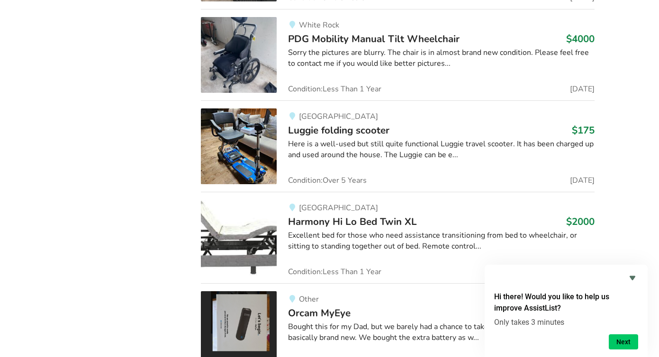  What do you see at coordinates (441, 58) in the screenshot?
I see `div: Sorry the pictures are blurry. The chair is in almost brand new condition. Please feel free to co...` at bounding box center [441, 58].